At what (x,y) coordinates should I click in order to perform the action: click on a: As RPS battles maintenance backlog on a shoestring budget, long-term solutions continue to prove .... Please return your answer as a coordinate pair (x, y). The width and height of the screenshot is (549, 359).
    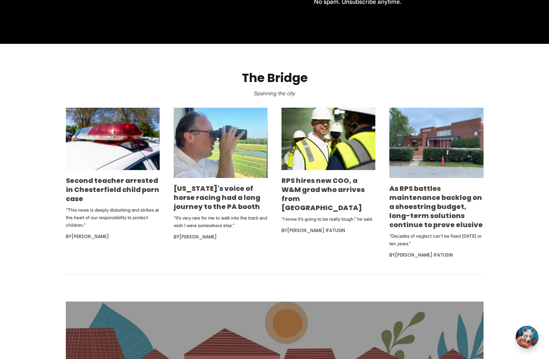
    Looking at the image, I should click on (436, 207).